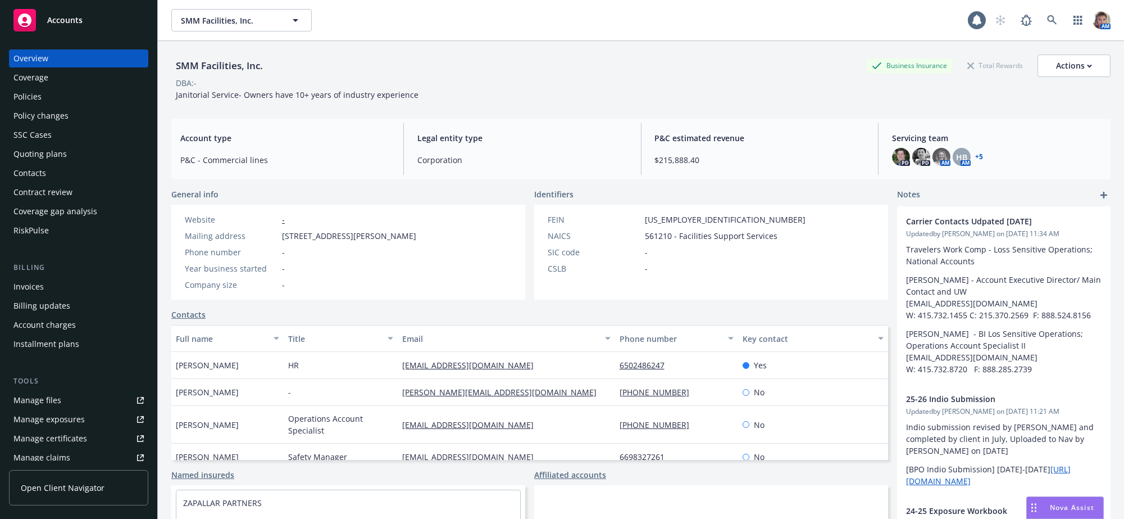 This screenshot has width=1124, height=519. Describe the element at coordinates (1072, 507) in the screenshot. I see `span: Nova Assist` at that location.